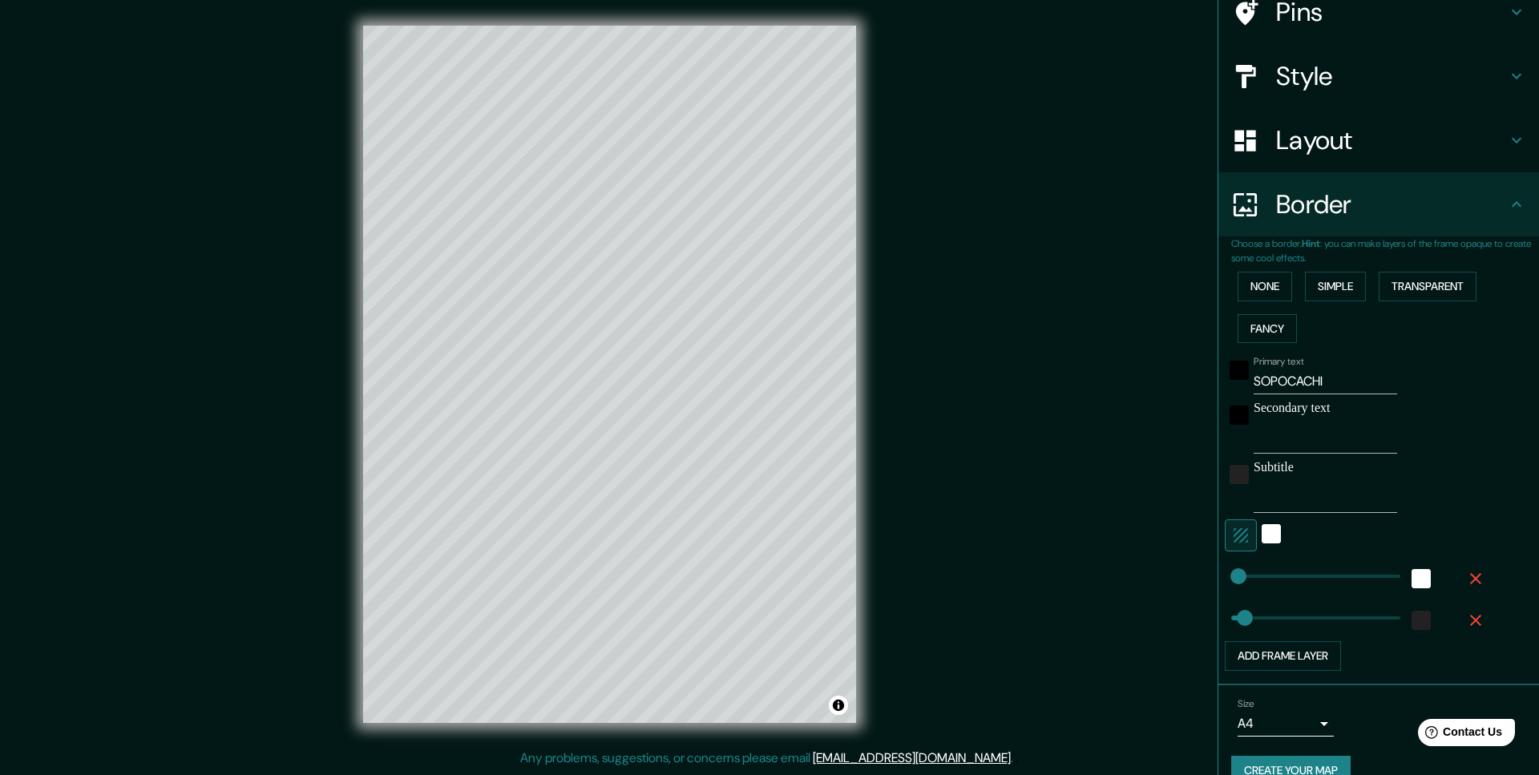  I want to click on button: white, so click(1421, 579).